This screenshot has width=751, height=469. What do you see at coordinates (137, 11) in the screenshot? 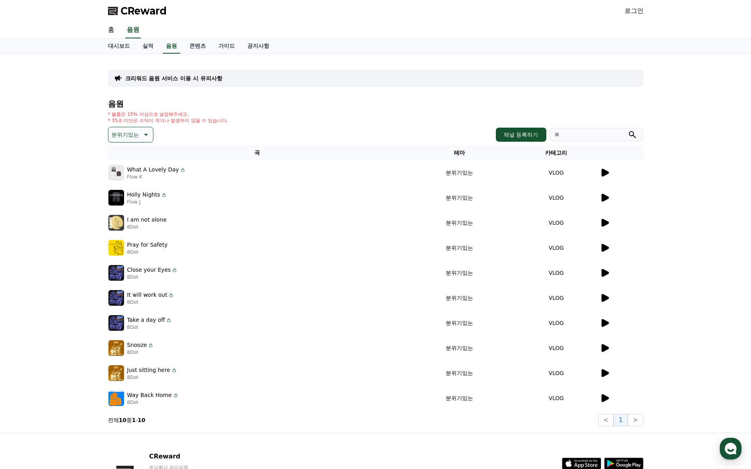
I see `a: CReward` at bounding box center [137, 11].